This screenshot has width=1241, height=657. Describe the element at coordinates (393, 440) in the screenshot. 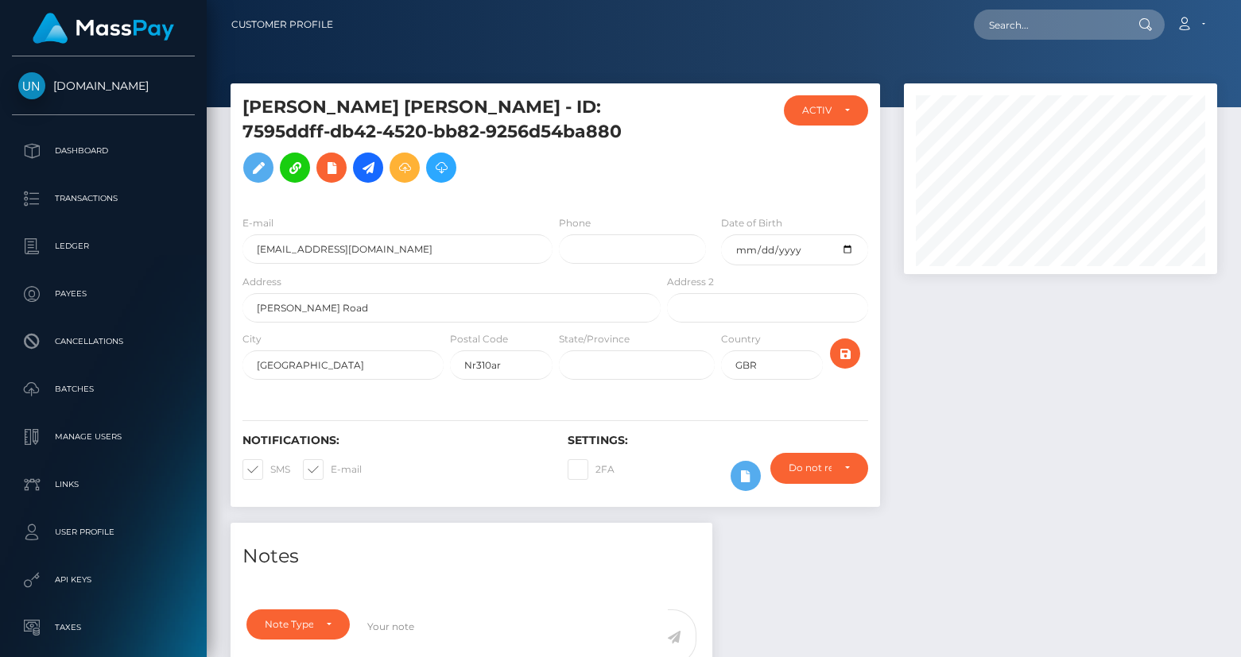

I see `h6: Notifications:` at that location.